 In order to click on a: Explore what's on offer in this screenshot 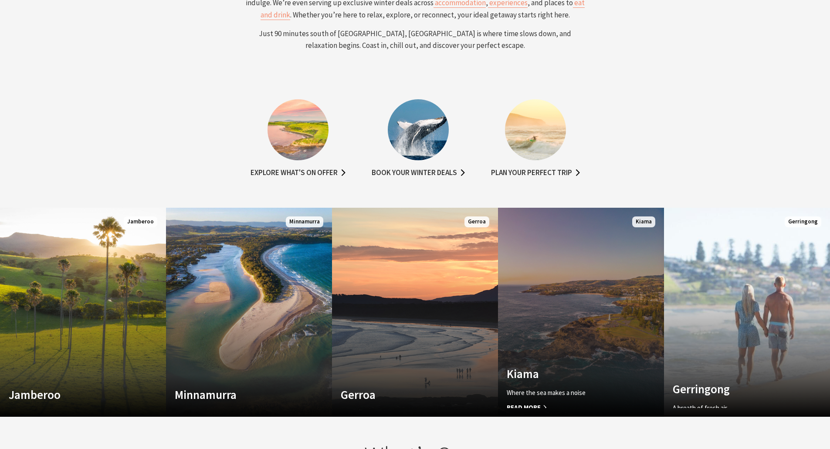, I will do `click(298, 173)`.